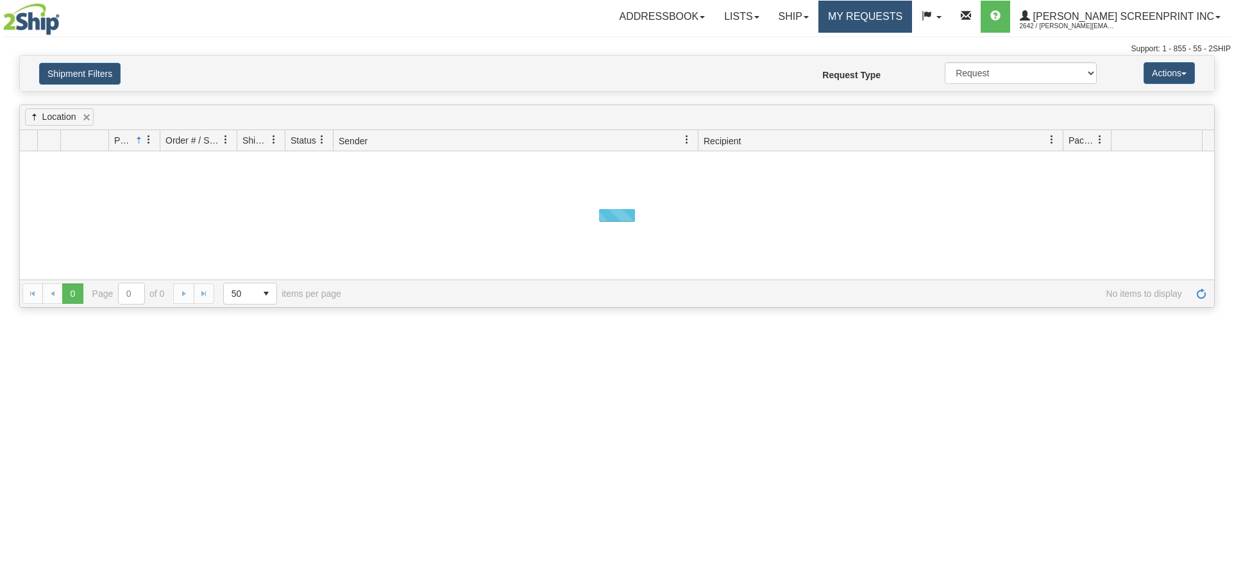  I want to click on span: Status, so click(303, 140).